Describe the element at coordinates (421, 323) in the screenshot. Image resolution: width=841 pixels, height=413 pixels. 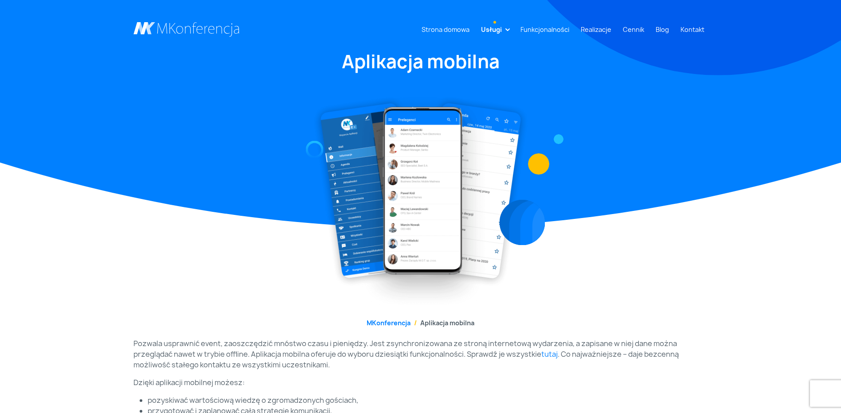
I see `nav: breadcrumb` at that location.